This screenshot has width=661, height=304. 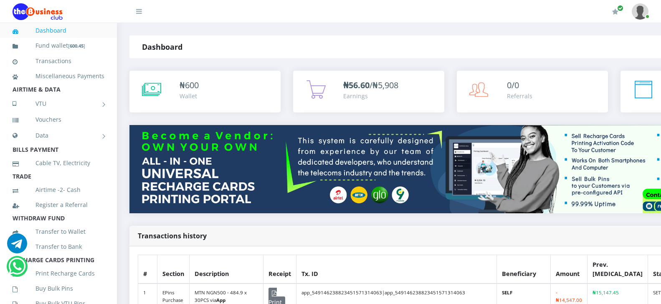 I want to click on a: ₦600 Wallet, so click(x=205, y=92).